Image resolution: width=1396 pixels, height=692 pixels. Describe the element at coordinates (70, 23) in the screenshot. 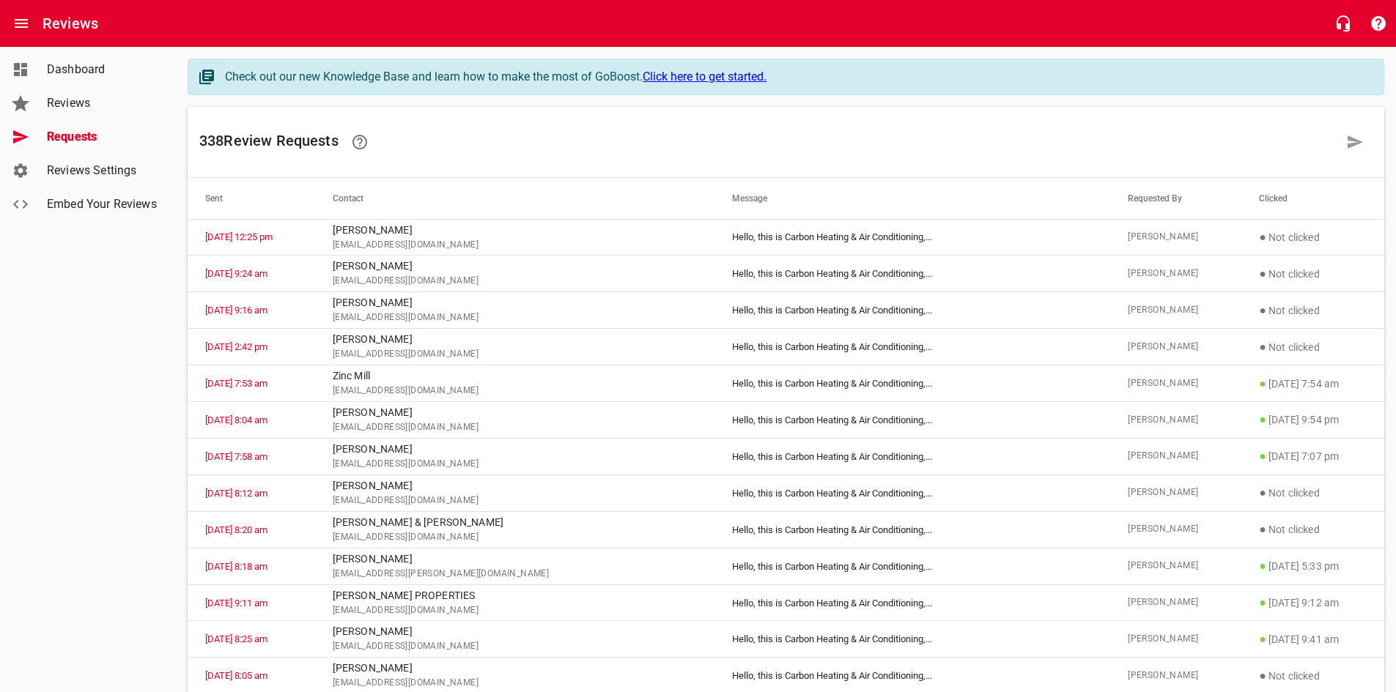

I see `h6: Reviews` at that location.